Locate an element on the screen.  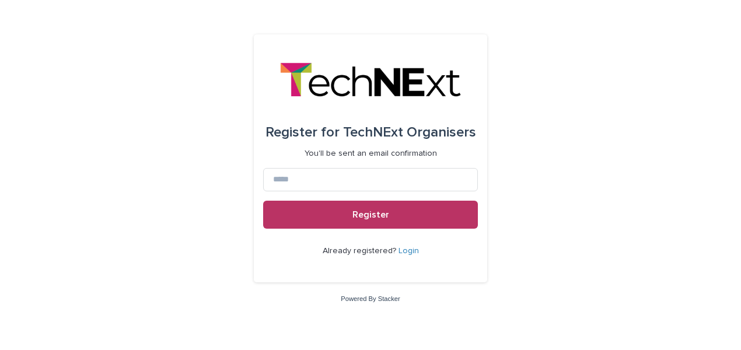
button: Register is located at coordinates (370, 215).